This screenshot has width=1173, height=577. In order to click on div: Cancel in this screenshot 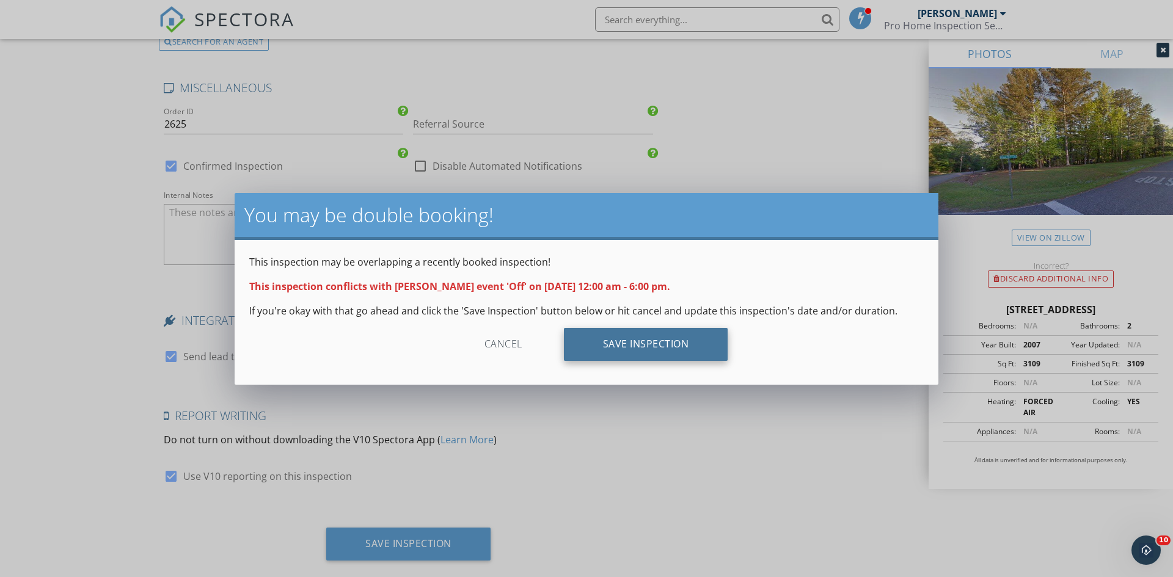, I will do `click(503, 345)`.